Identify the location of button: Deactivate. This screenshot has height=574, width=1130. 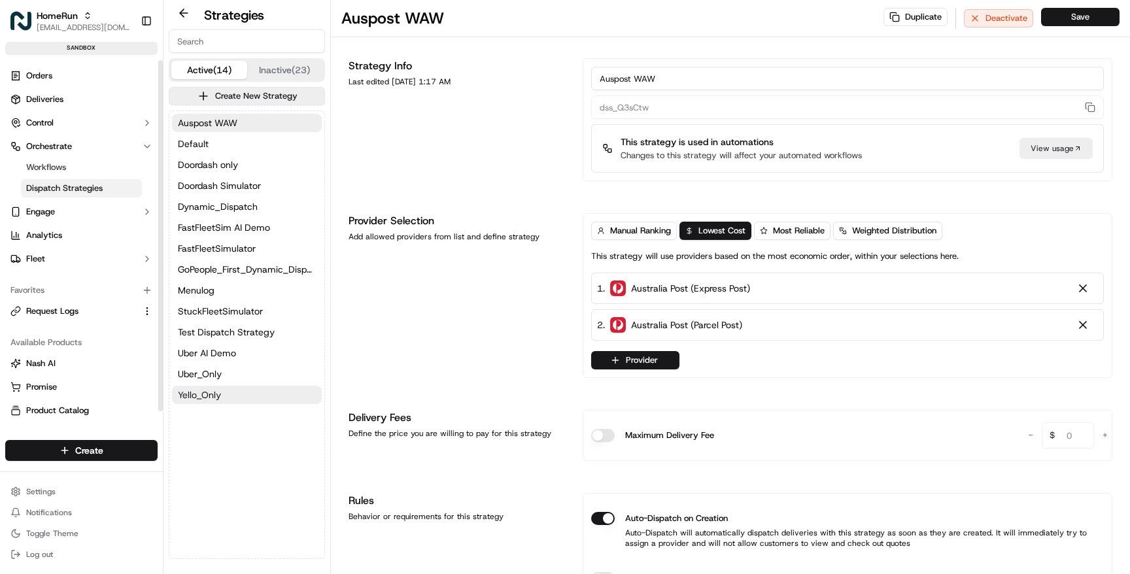
(999, 18).